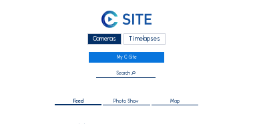  I want to click on img: C-SITE Logo, so click(127, 19).